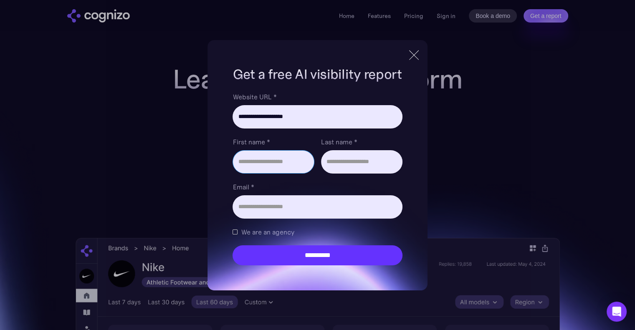 The height and width of the screenshot is (330, 635). Describe the element at coordinates (317, 97) in the screenshot. I see `label: Website URL *` at that location.